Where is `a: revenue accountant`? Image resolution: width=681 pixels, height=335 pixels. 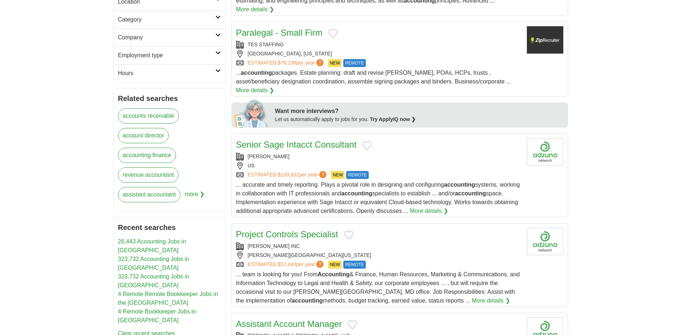
a: revenue accountant is located at coordinates (148, 175).